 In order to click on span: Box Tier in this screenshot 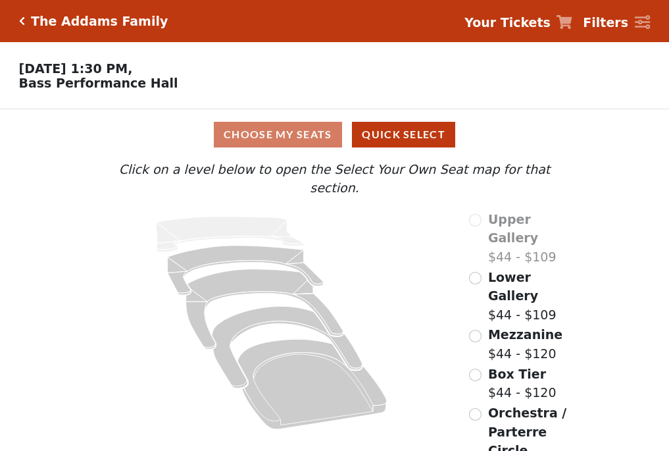, I will do `click(517, 374)`.